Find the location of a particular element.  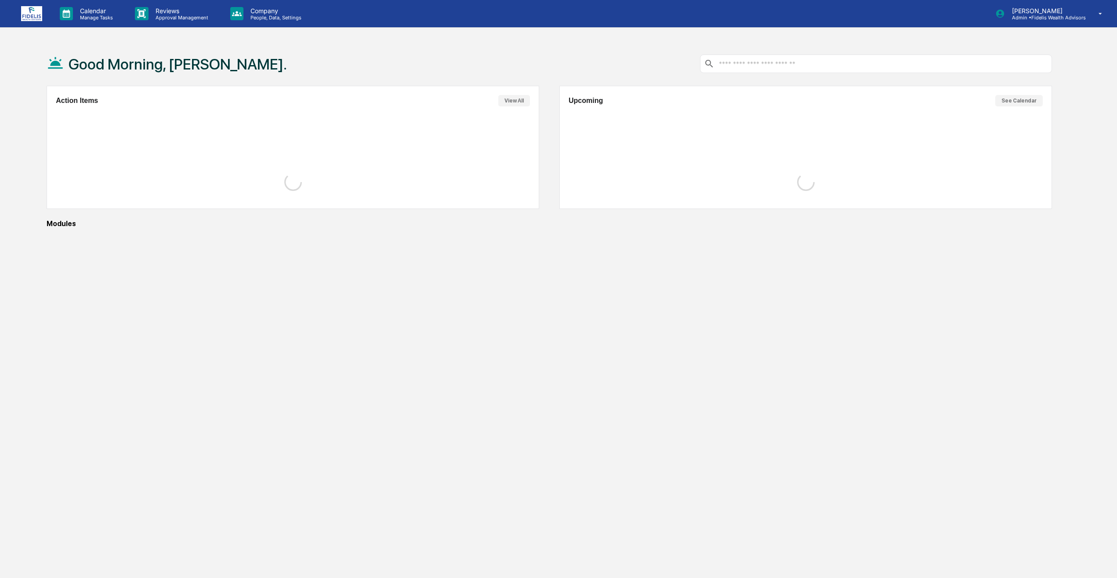

a: View All is located at coordinates (514, 101).